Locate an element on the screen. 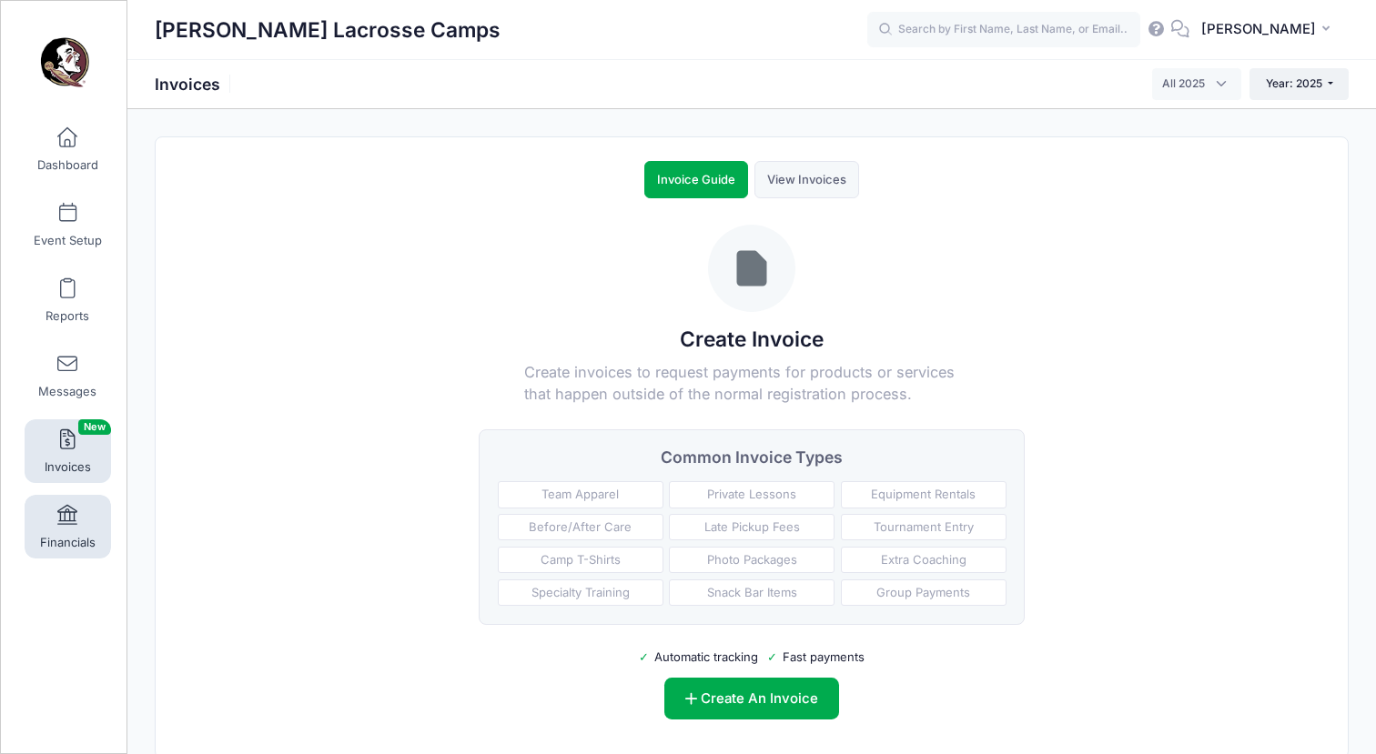 This screenshot has width=1376, height=754. div: Photo Packages is located at coordinates (752, 560).